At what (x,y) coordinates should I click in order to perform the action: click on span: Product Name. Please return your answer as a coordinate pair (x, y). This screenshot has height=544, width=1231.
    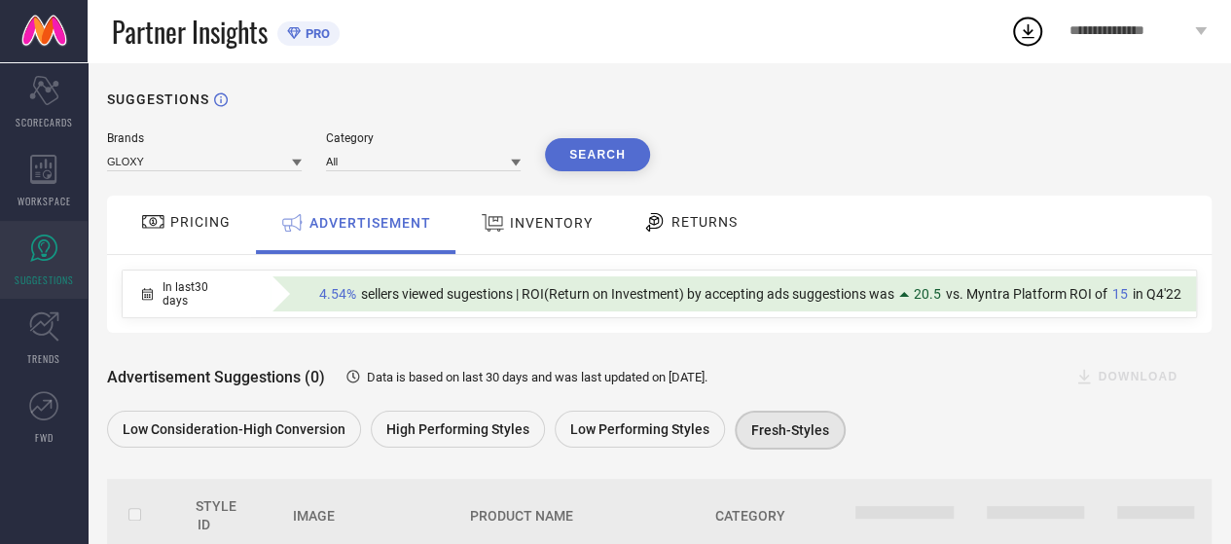
    Looking at the image, I should click on (522, 516).